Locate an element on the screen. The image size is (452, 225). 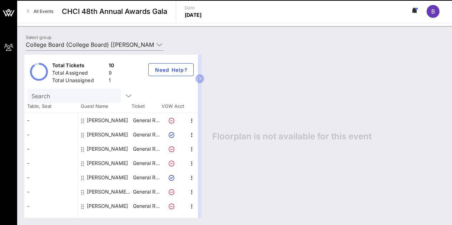
a: All Events is located at coordinates (40, 11).